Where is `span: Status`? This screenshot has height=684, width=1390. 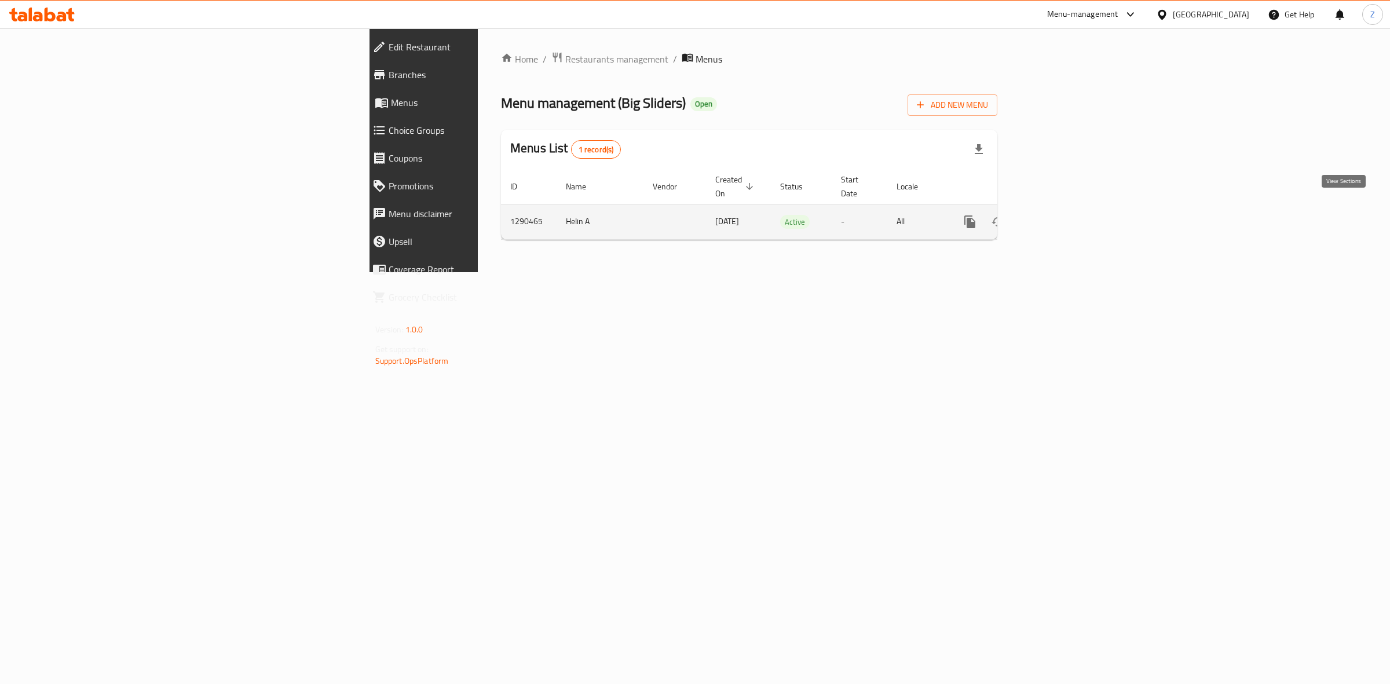 span: Status is located at coordinates (799, 186).